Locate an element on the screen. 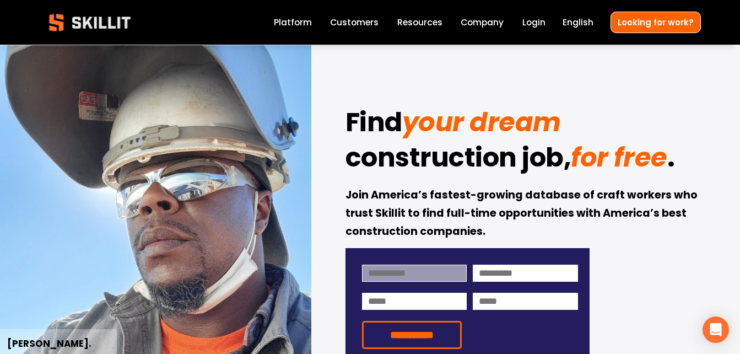  a: Customers is located at coordinates (354, 22).